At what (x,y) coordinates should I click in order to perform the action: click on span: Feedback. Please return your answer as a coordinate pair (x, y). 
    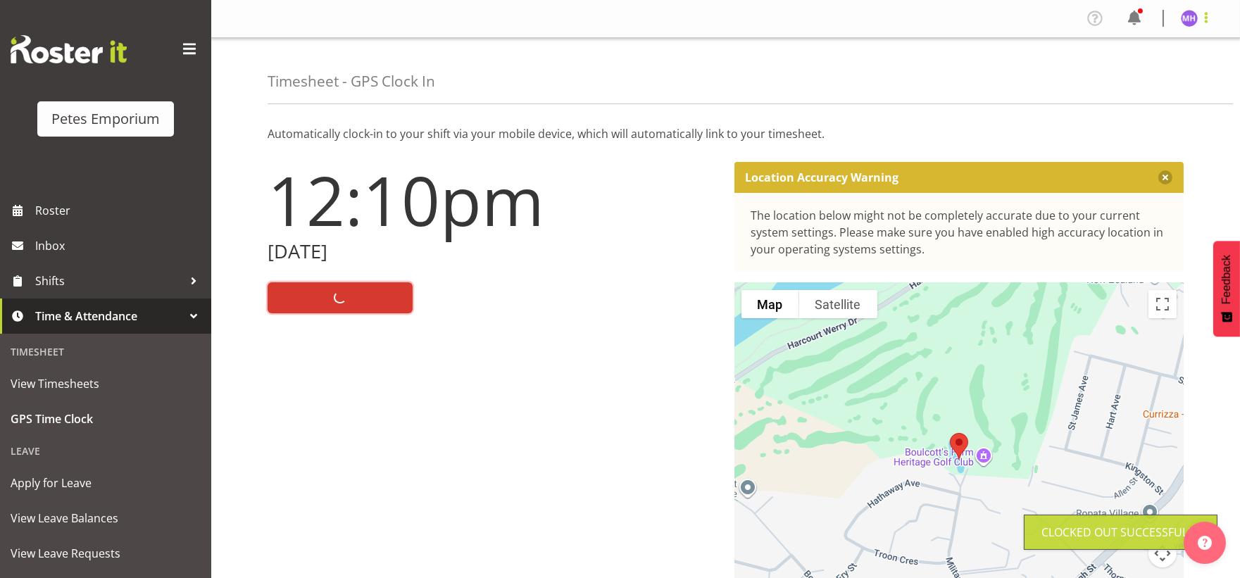
    Looking at the image, I should click on (1227, 280).